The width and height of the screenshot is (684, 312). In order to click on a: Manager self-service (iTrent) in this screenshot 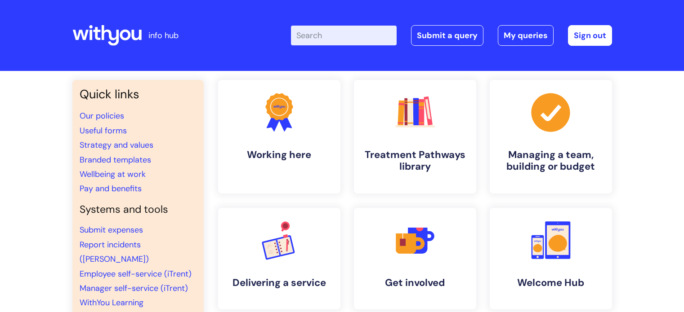, I will do `click(133, 289)`.